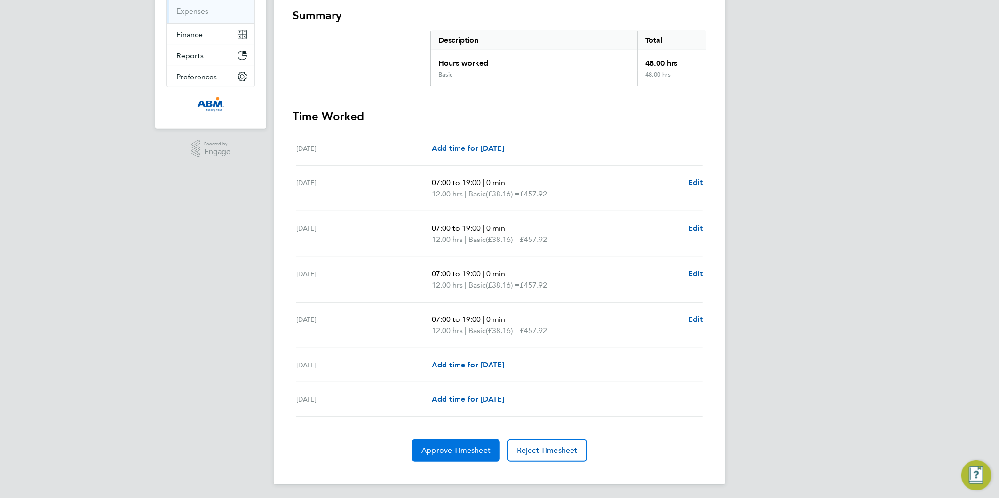  I want to click on div: Summary, so click(568, 58).